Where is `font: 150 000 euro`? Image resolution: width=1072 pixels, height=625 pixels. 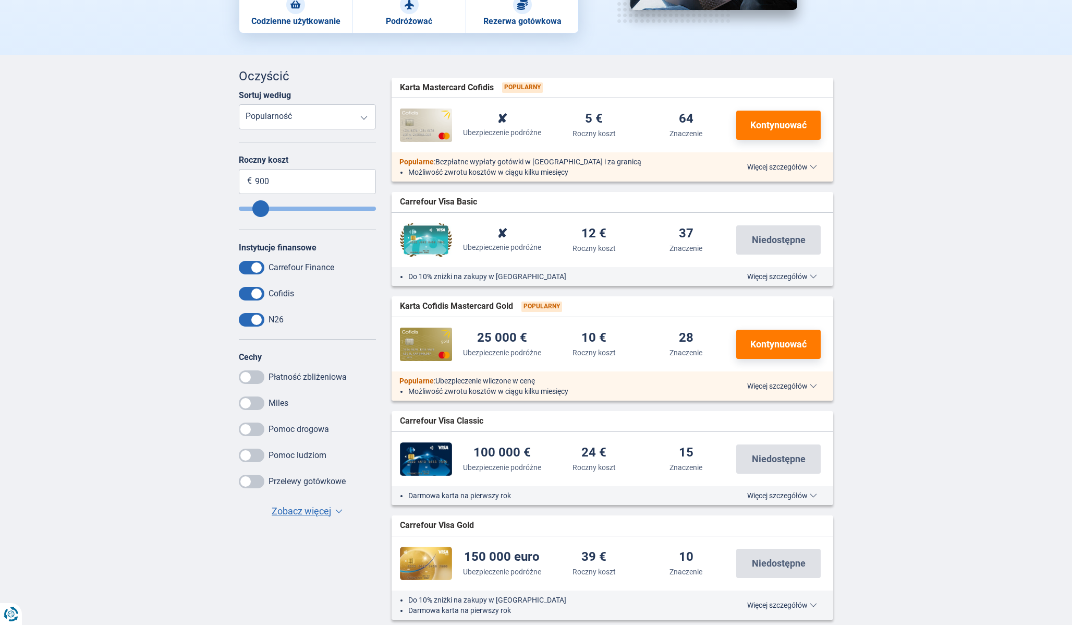
font: 150 000 euro is located at coordinates (502, 556).